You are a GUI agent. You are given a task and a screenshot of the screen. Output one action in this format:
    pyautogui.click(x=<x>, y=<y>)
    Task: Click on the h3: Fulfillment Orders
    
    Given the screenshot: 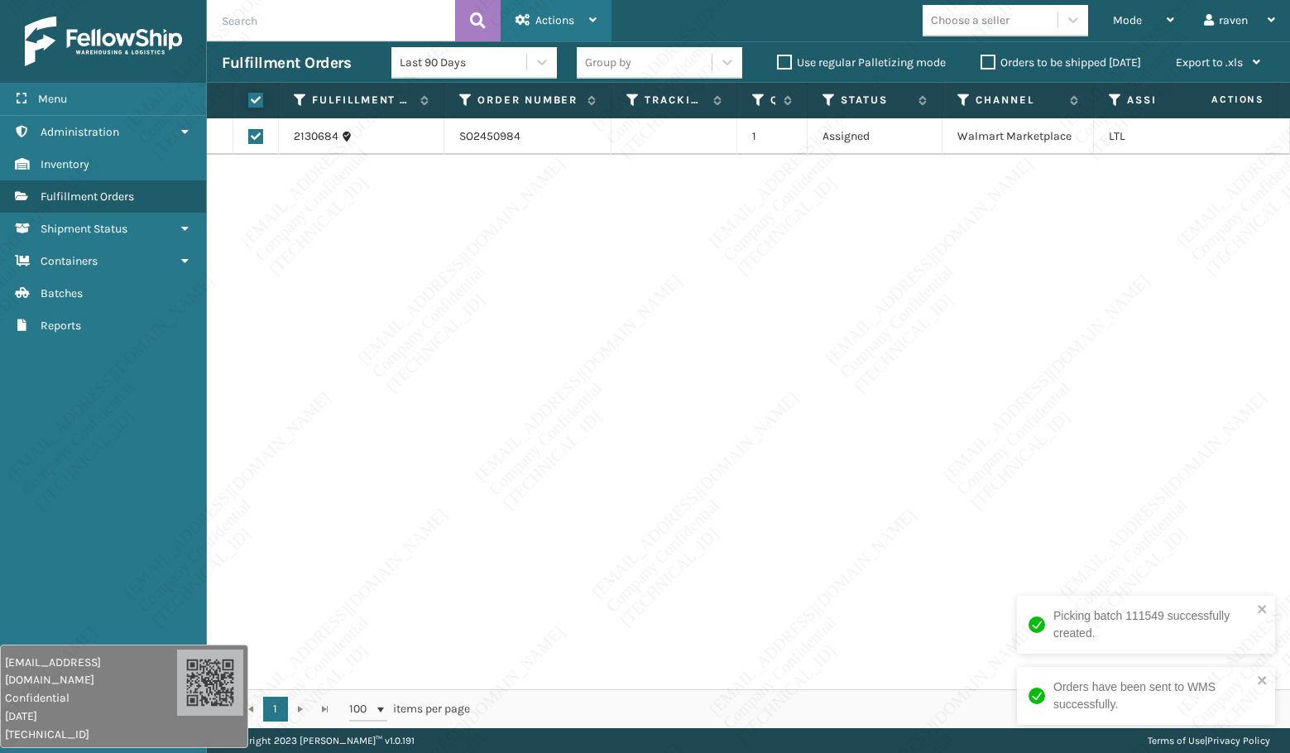 What is the action you would take?
    pyautogui.click(x=286, y=63)
    